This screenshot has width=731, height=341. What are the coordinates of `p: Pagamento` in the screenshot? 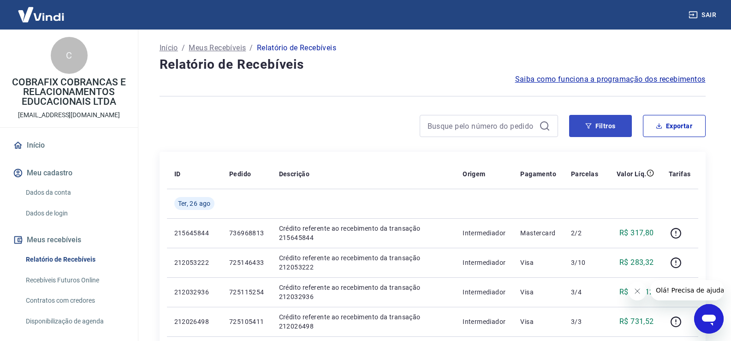 It's located at (538, 174).